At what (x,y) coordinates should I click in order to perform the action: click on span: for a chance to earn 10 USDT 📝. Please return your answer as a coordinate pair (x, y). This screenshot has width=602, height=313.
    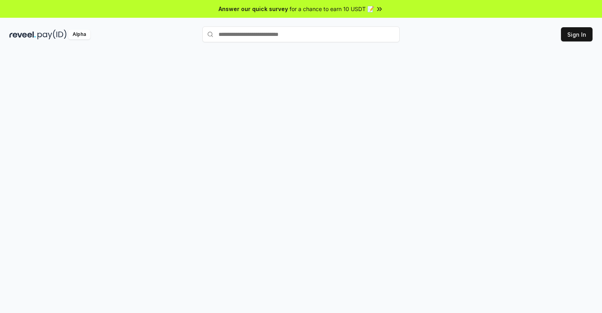
    Looking at the image, I should click on (332, 9).